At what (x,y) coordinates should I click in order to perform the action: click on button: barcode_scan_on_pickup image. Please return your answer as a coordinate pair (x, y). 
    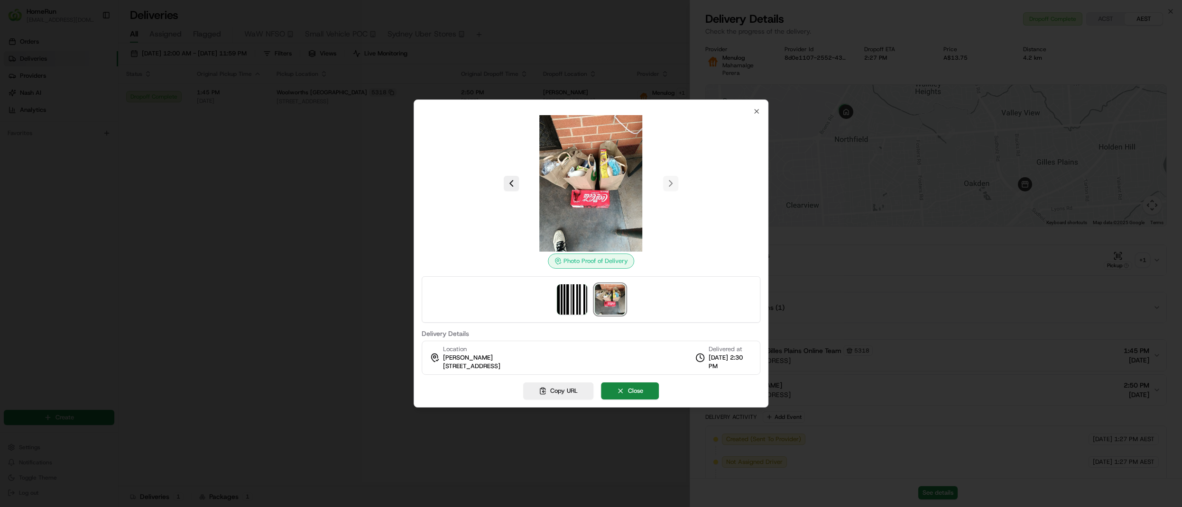
    Looking at the image, I should click on (572, 300).